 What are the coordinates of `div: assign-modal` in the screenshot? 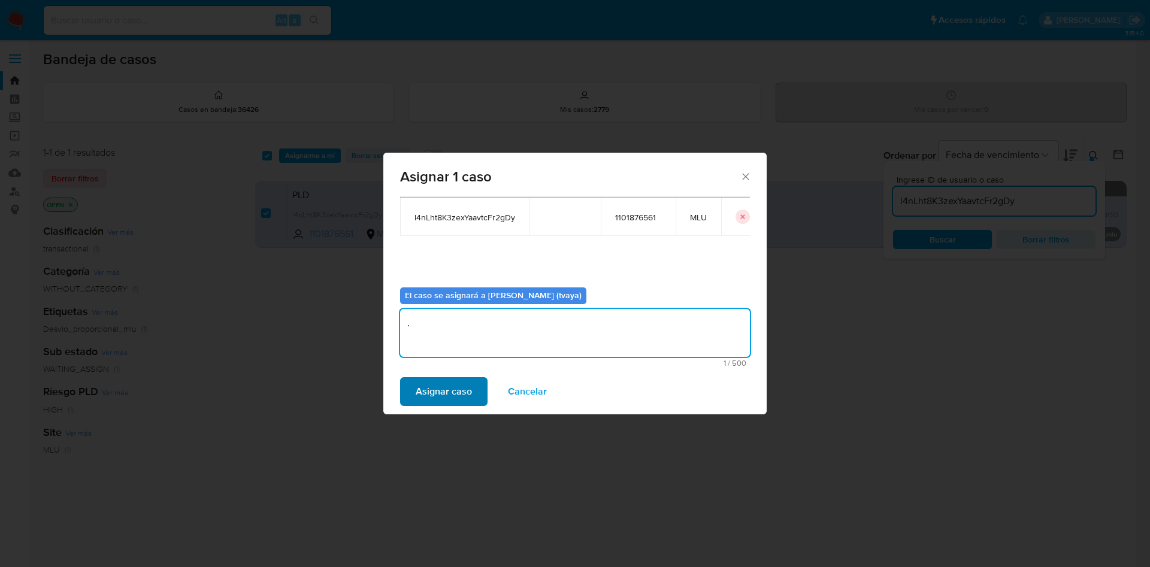 It's located at (575, 283).